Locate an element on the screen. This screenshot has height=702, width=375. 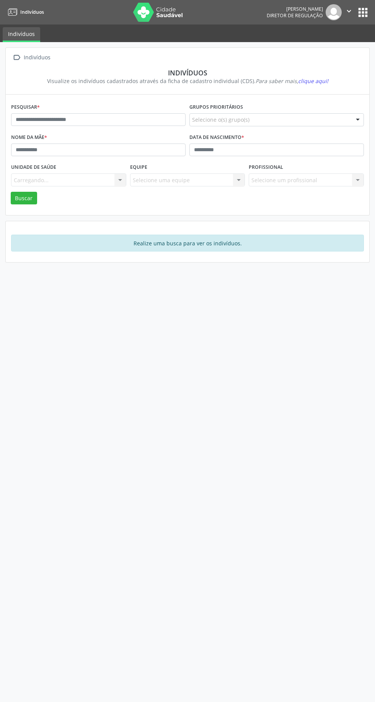
i: Para saber mais, is located at coordinates (292, 81).